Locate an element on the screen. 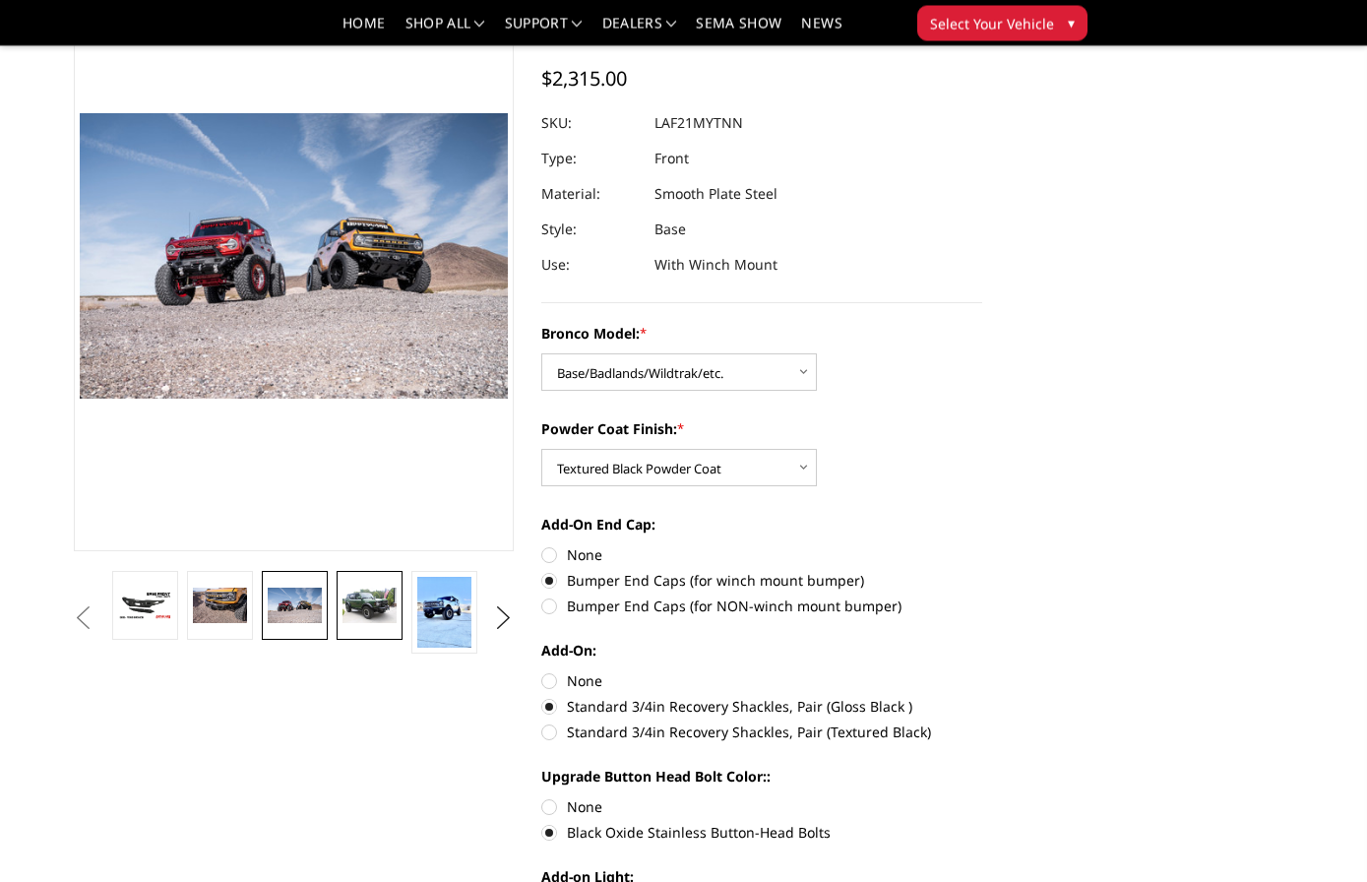 The width and height of the screenshot is (1367, 882). dt: Style: is located at coordinates (591, 230).